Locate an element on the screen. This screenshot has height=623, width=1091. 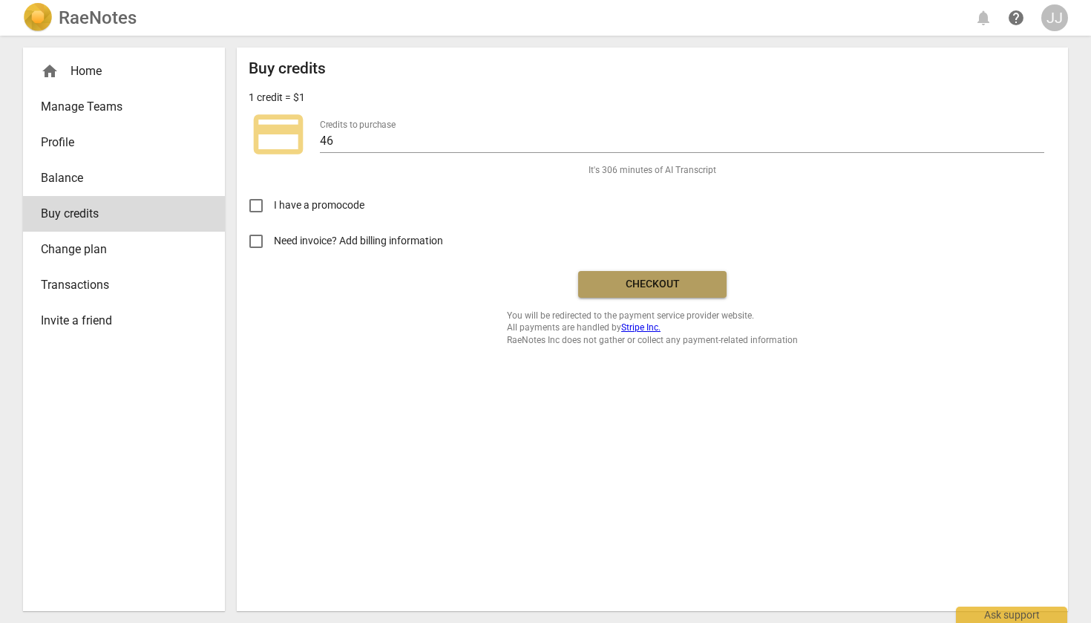
a: LogoRaeNotes is located at coordinates (79, 18).